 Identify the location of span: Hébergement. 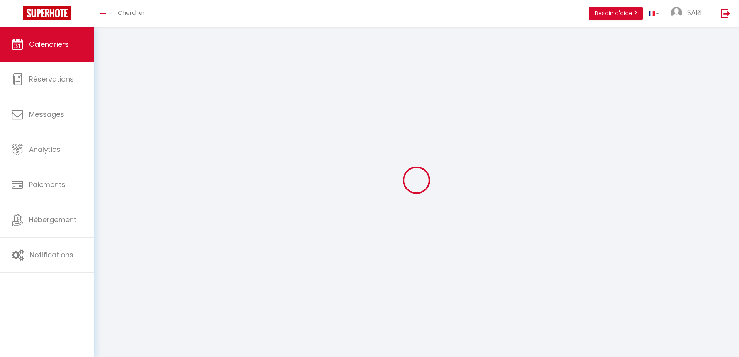
(53, 220).